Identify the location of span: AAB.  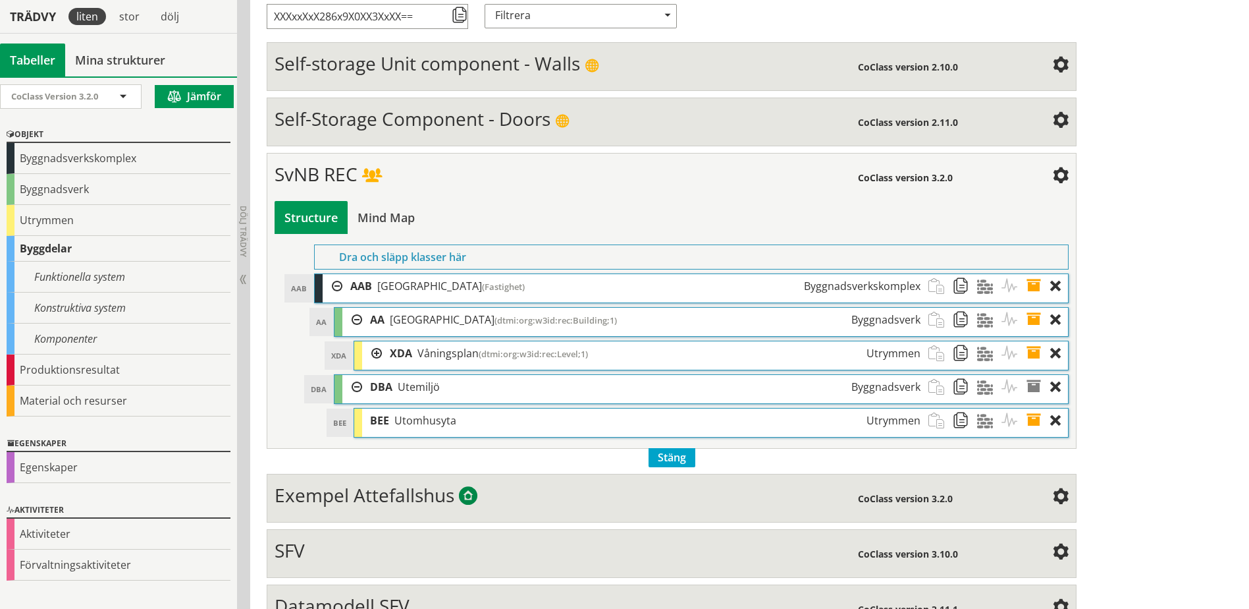
(361, 286).